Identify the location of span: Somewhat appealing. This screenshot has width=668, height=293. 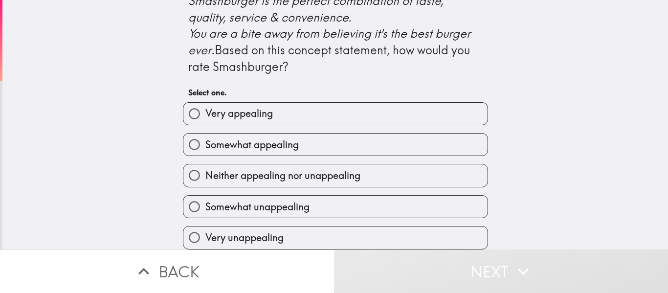
(252, 145).